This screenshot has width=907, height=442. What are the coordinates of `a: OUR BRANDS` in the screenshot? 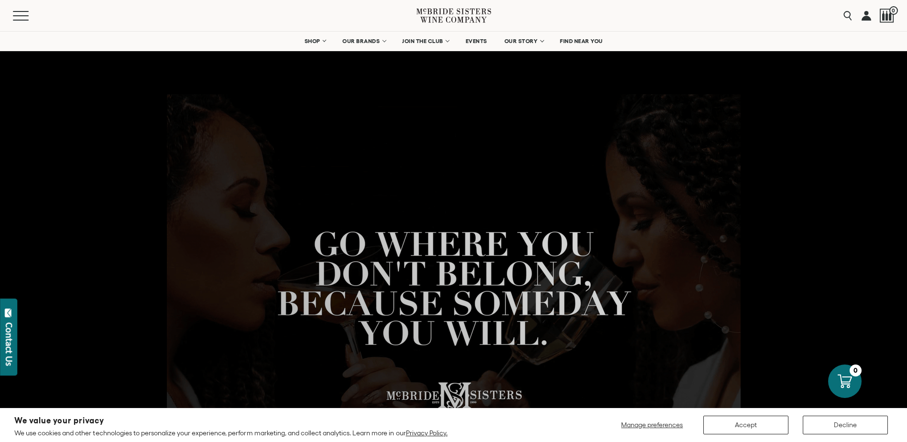 It's located at (363, 41).